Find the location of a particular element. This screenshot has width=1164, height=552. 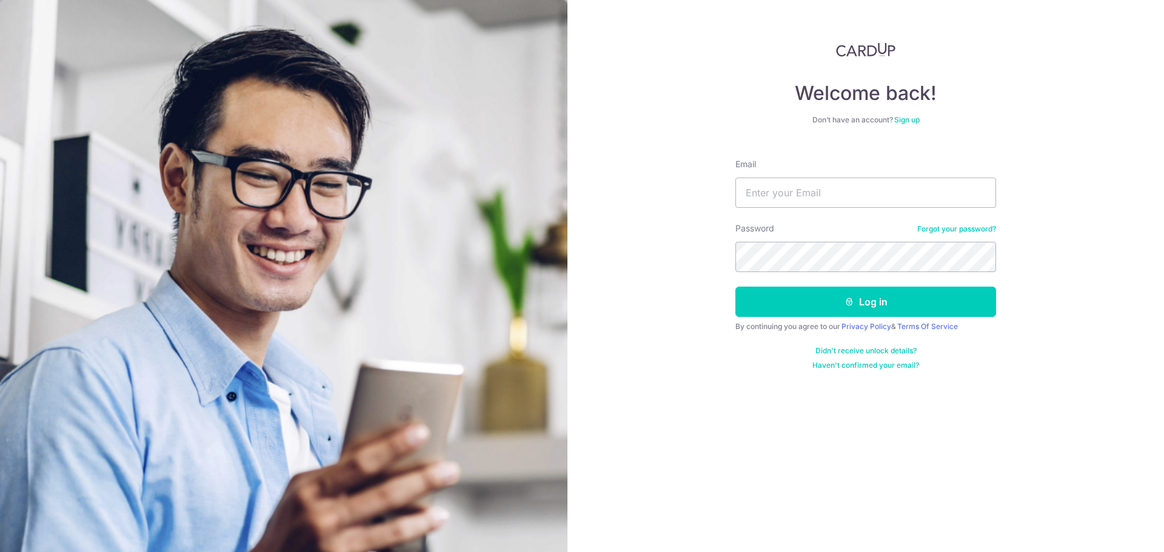

a: Sign up is located at coordinates (907, 119).